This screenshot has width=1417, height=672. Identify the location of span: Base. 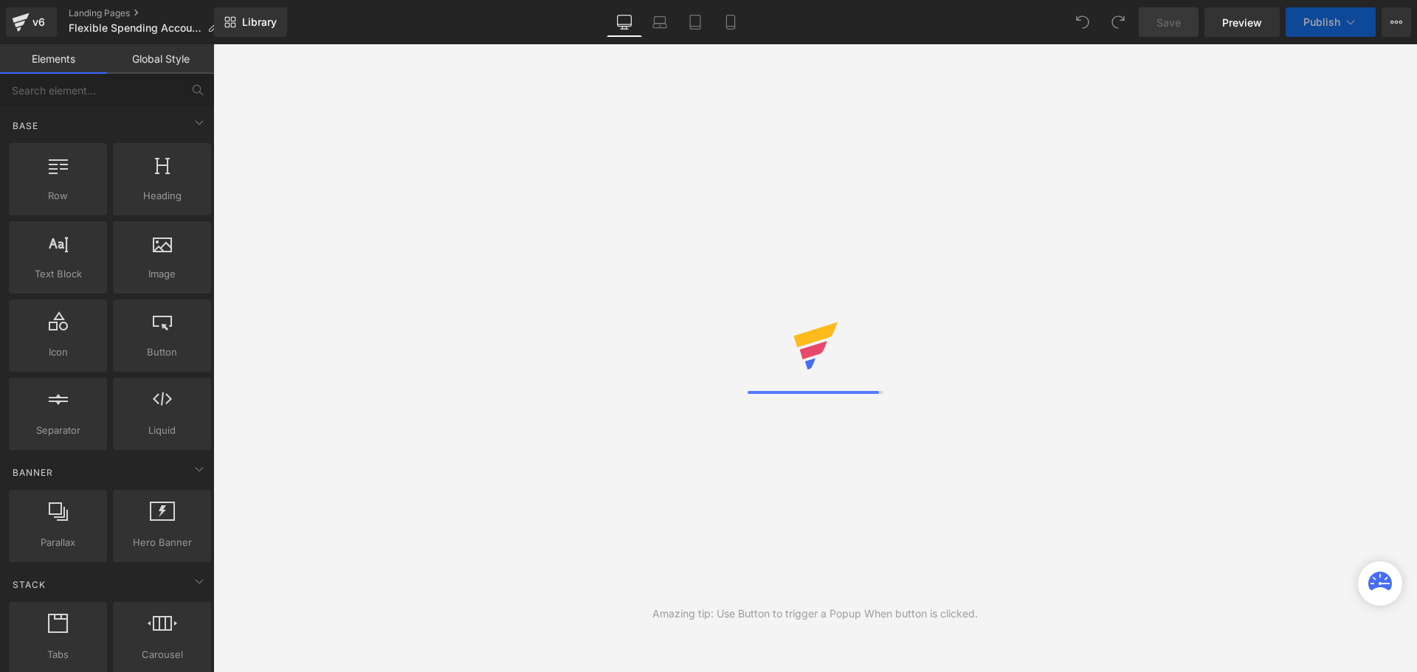
(25, 125).